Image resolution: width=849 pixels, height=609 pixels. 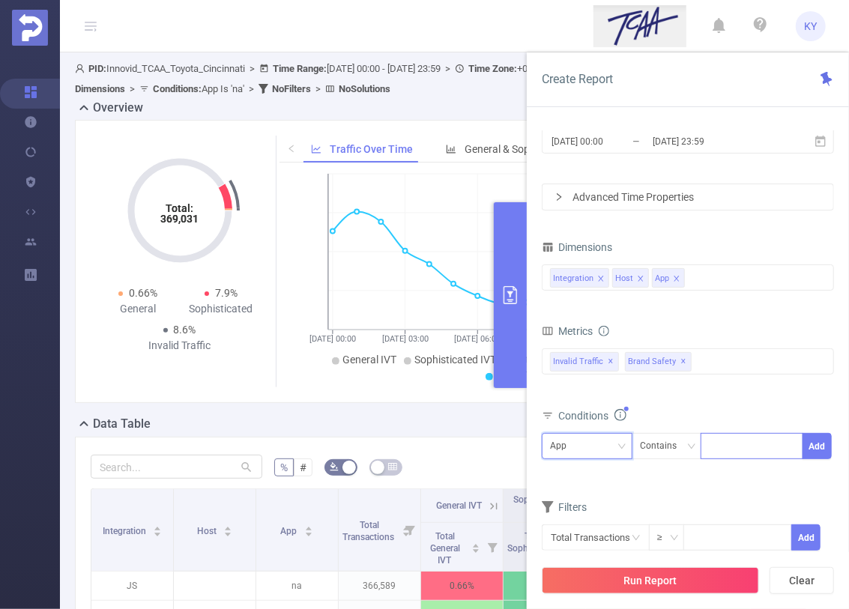 What do you see at coordinates (121, 424) in the screenshot?
I see `h2: Data Table` at bounding box center [121, 424].